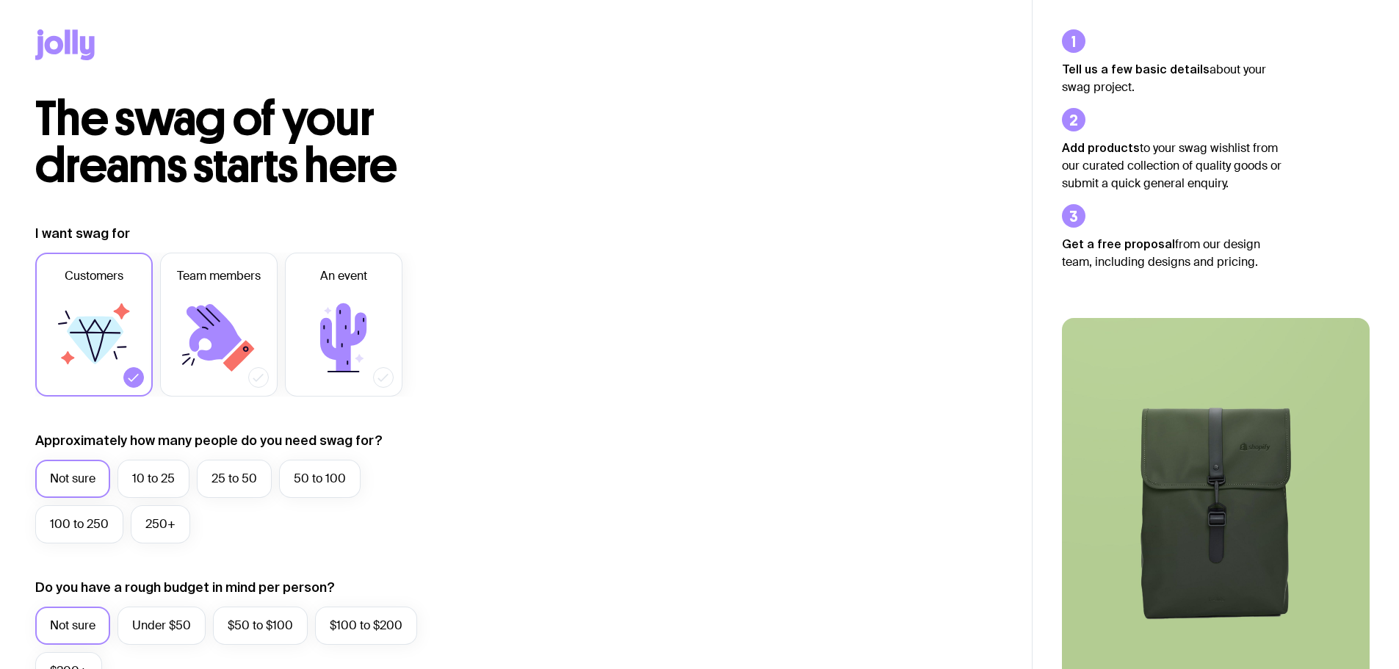  I want to click on label: 250+, so click(160, 524).